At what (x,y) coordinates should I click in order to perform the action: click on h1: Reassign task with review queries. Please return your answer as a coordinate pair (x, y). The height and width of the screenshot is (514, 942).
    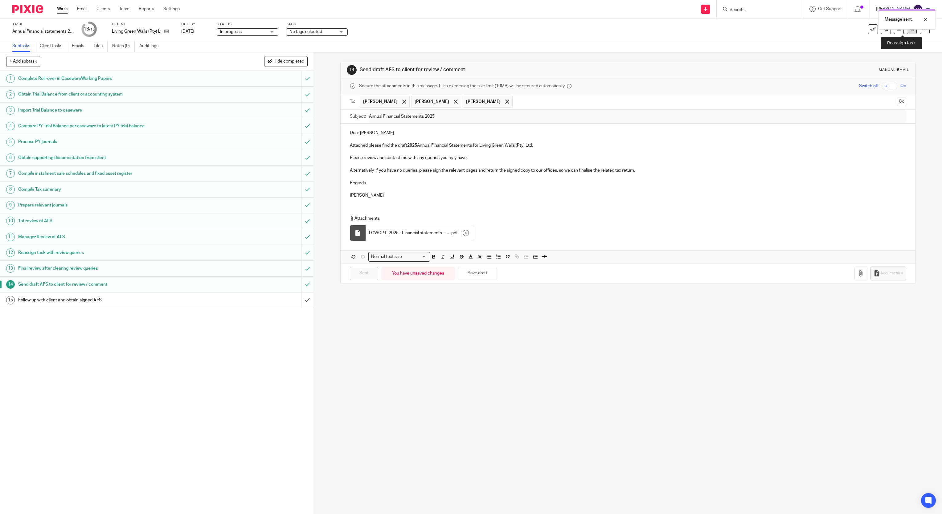
    Looking at the image, I should click on (110, 253).